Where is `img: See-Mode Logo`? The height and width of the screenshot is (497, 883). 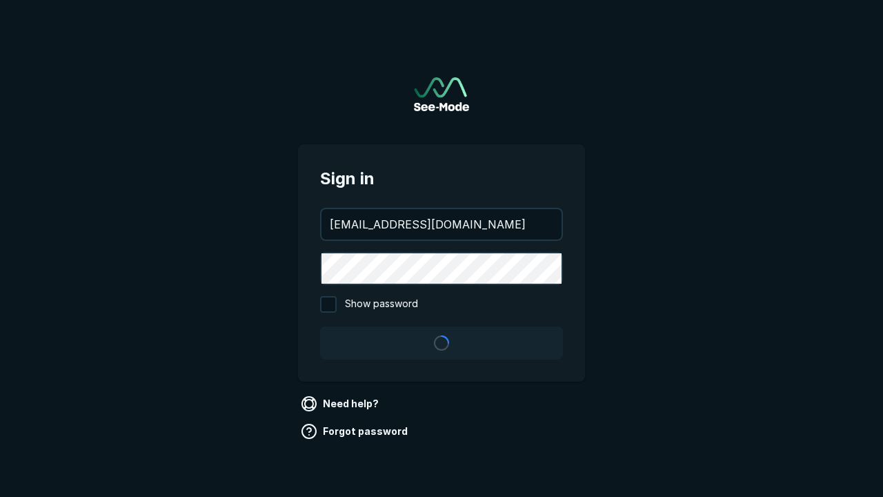 img: See-Mode Logo is located at coordinates (441, 94).